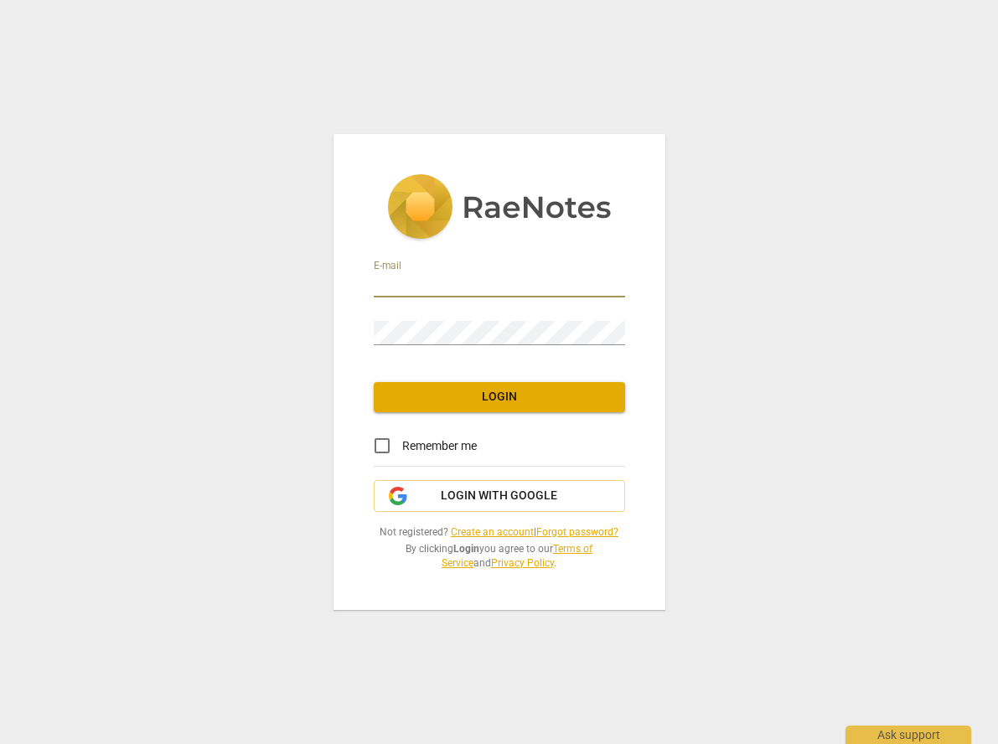 This screenshot has width=998, height=744. Describe the element at coordinates (908, 735) in the screenshot. I see `div: Ask support` at that location.